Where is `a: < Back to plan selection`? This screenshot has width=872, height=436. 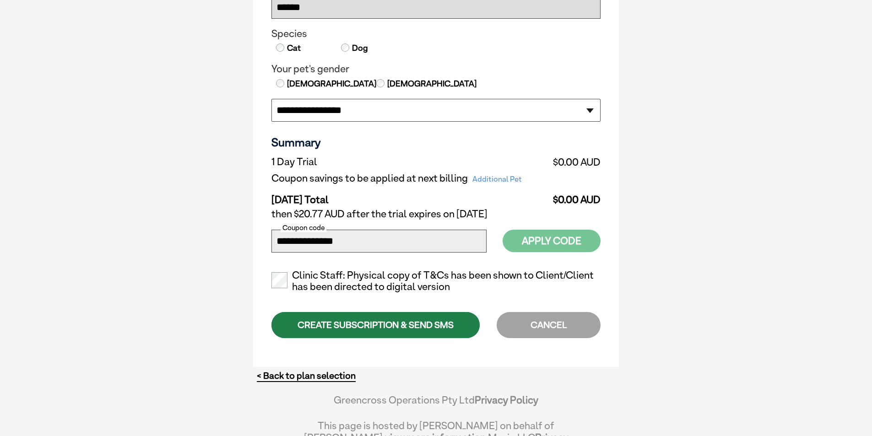
a: < Back to plan selection is located at coordinates (306, 376).